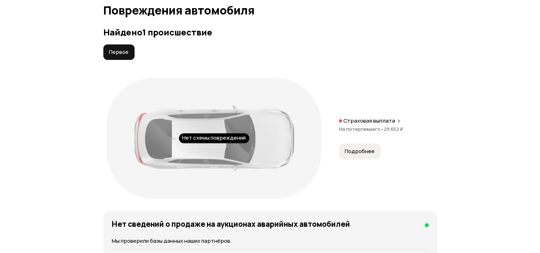  I want to click on button: Первое, so click(119, 52).